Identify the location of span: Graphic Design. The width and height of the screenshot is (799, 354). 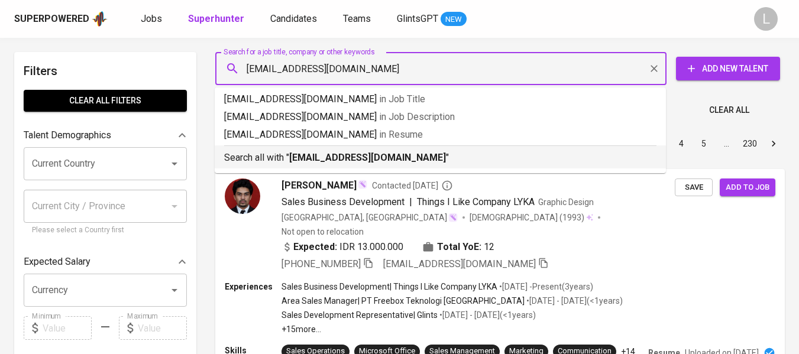
(566, 202).